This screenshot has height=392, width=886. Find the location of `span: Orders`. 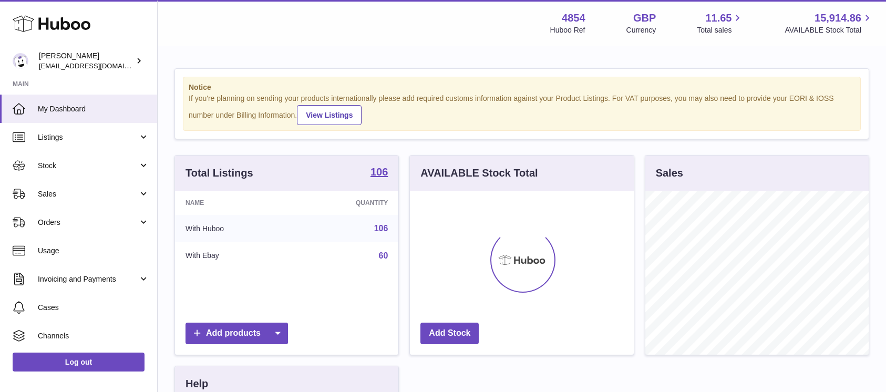

span: Orders is located at coordinates (88, 222).